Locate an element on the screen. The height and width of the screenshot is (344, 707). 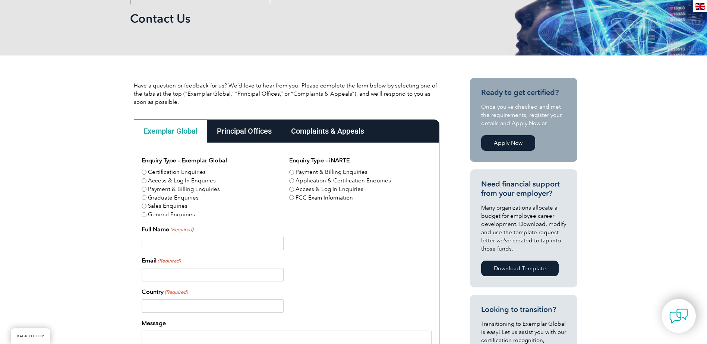
a: Download Template is located at coordinates (520, 269).